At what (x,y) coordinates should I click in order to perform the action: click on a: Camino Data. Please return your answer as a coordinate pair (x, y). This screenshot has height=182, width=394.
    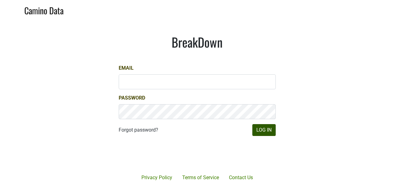
    Looking at the image, I should click on (44, 10).